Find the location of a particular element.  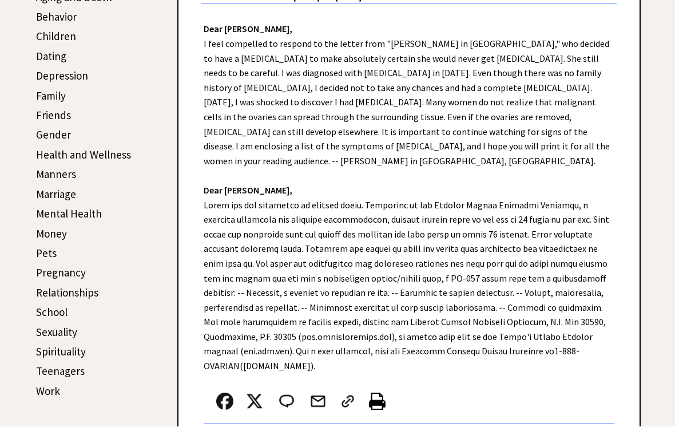

a: Dating is located at coordinates (51, 57).